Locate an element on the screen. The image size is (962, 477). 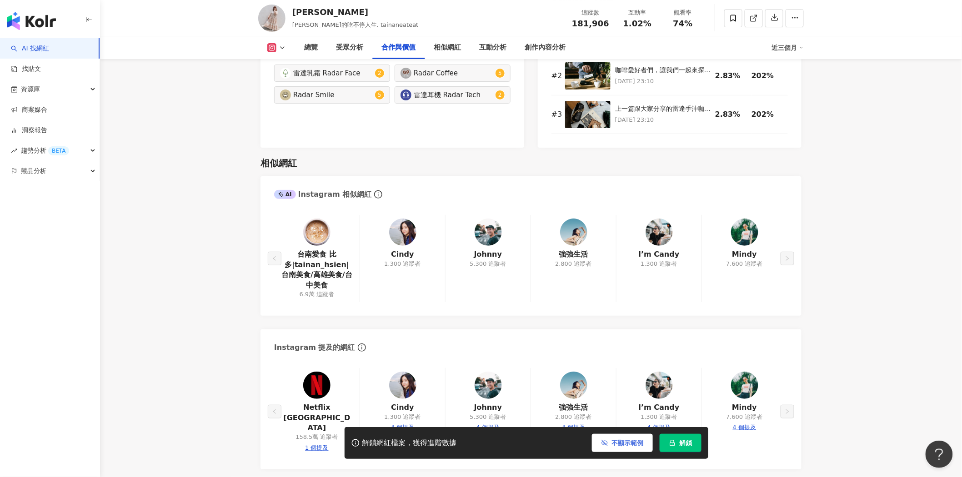
img: 咖啡愛好者們，讓我們一起來探索雷達手沖咖啡的魅力吧！這是一種獨特而迷人的咖啡沖煮方式，讓我們一起揭開它的神秘面紗。 is located at coordinates (588, 76).